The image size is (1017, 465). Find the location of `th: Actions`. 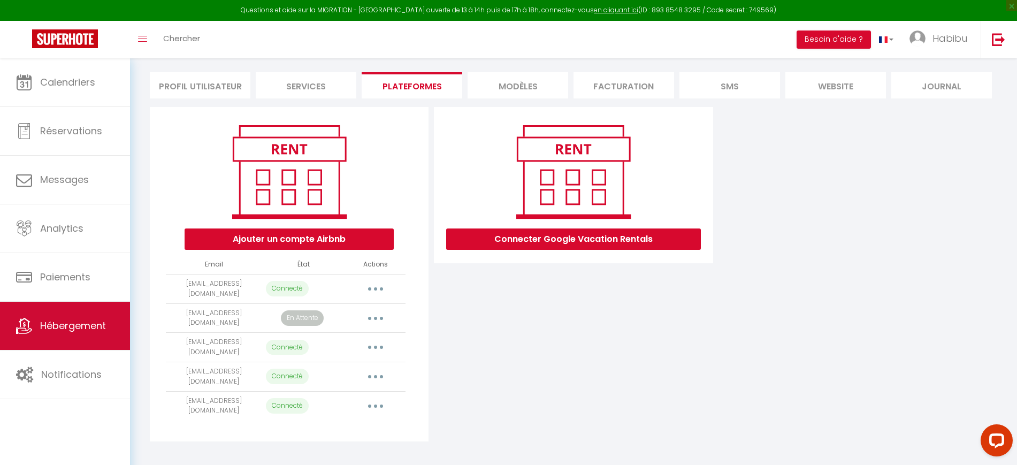

th: Actions is located at coordinates (376, 264).